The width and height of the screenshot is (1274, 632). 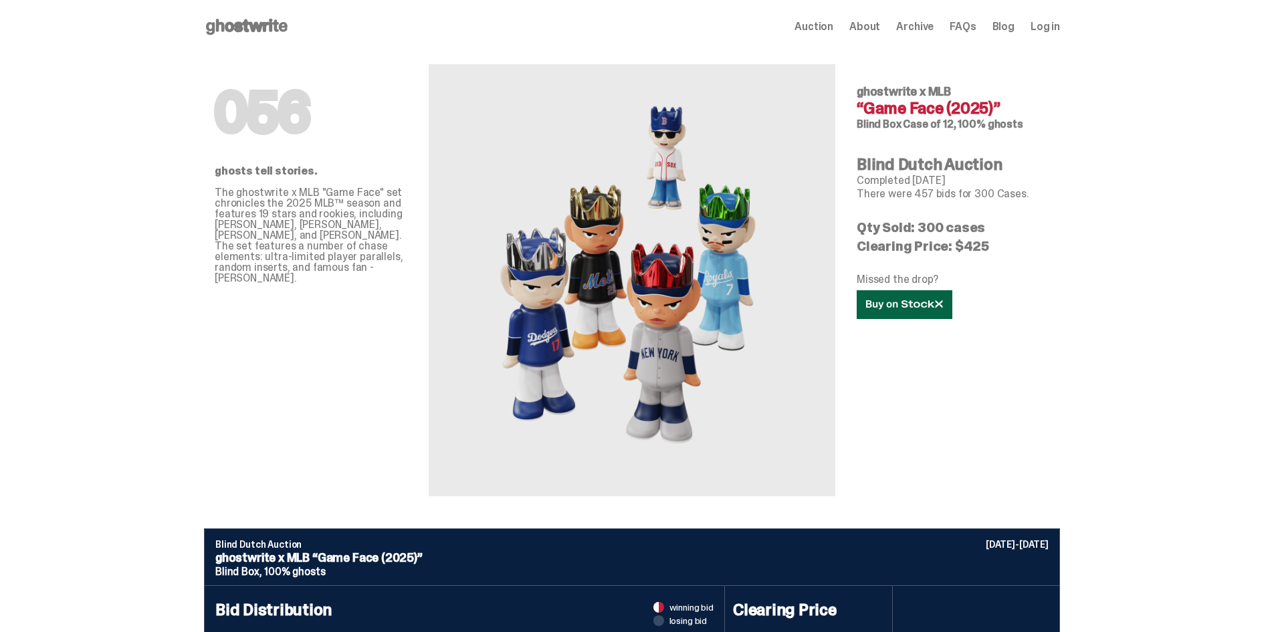 I want to click on a: Log in, so click(x=1045, y=27).